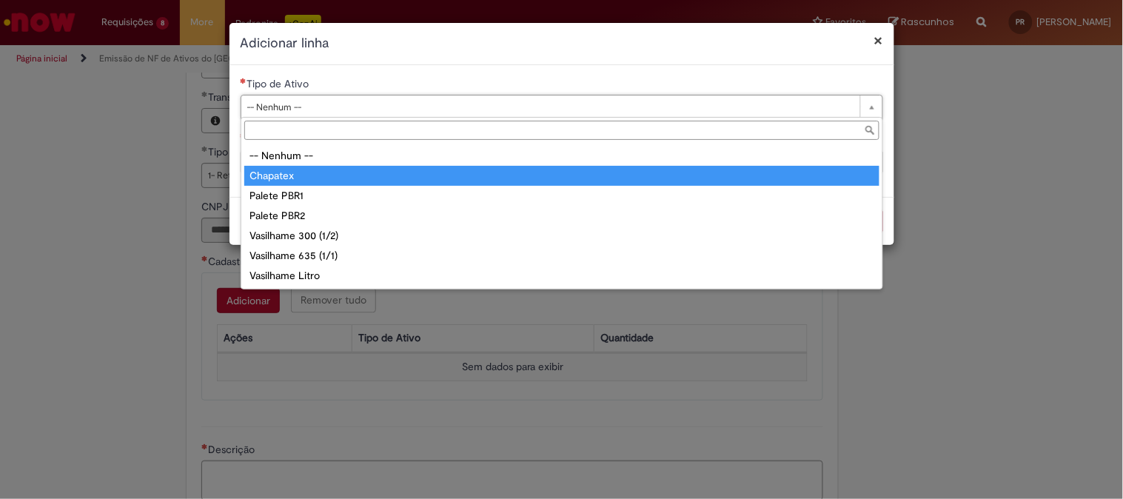 The height and width of the screenshot is (499, 1123). What do you see at coordinates (562, 235) in the screenshot?
I see `div: Vasilhame 300 (1/2)` at bounding box center [562, 235].